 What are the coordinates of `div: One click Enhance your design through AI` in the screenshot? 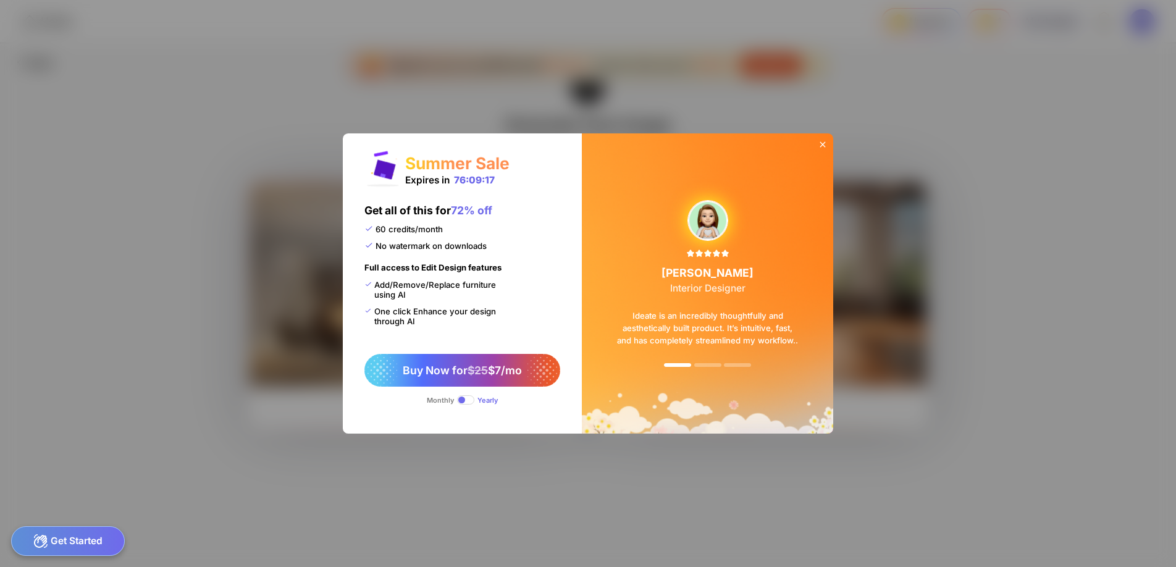 It's located at (437, 316).